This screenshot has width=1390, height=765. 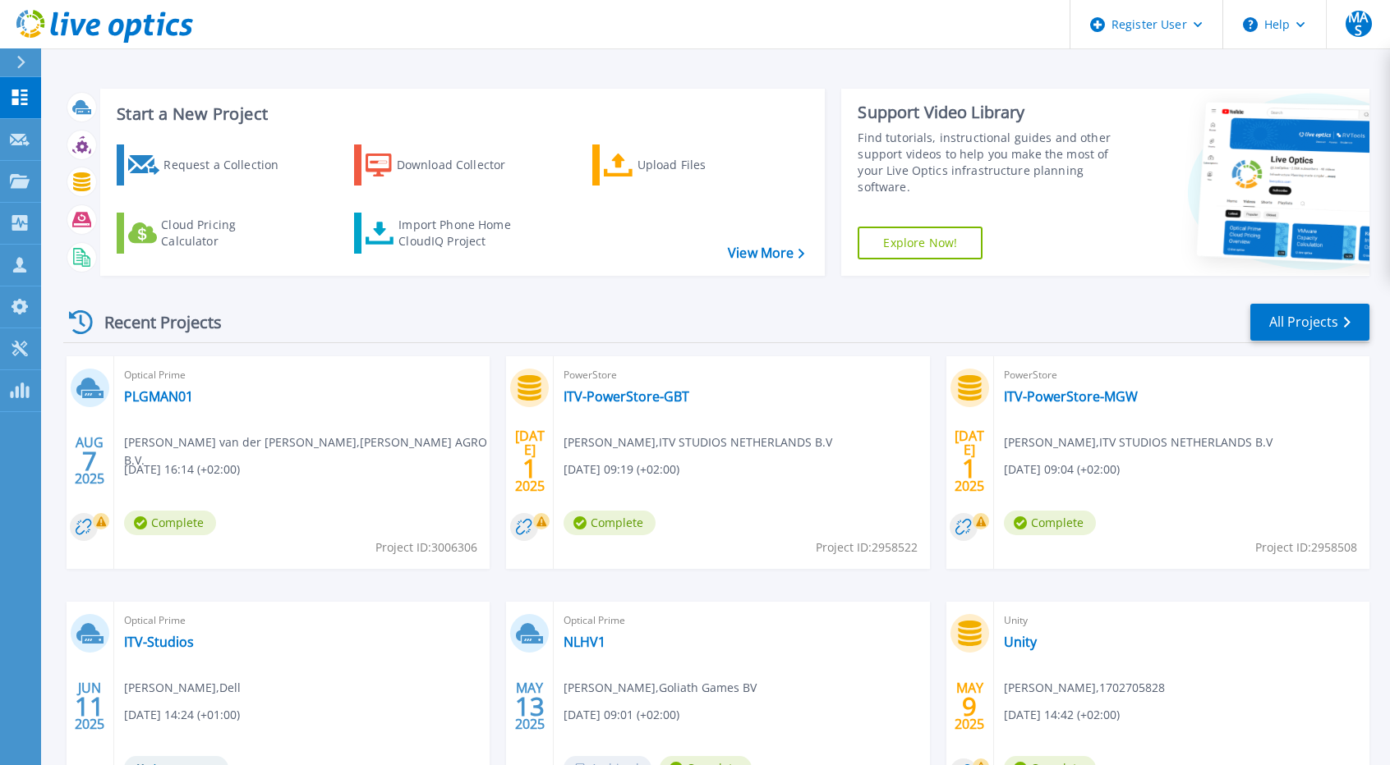 I want to click on div: Find tutorials, instructional guides and other support videos to help you make the most of your L..., so click(x=990, y=163).